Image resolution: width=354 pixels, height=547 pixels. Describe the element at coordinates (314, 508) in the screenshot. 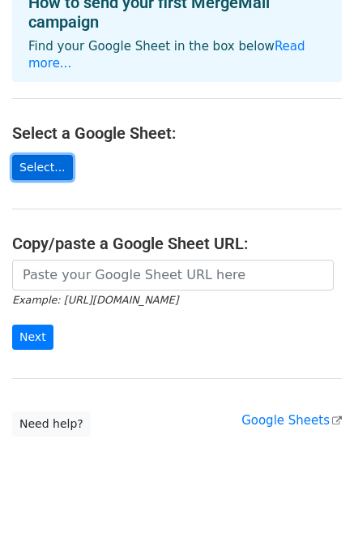

I see `div: Chat Widget` at that location.